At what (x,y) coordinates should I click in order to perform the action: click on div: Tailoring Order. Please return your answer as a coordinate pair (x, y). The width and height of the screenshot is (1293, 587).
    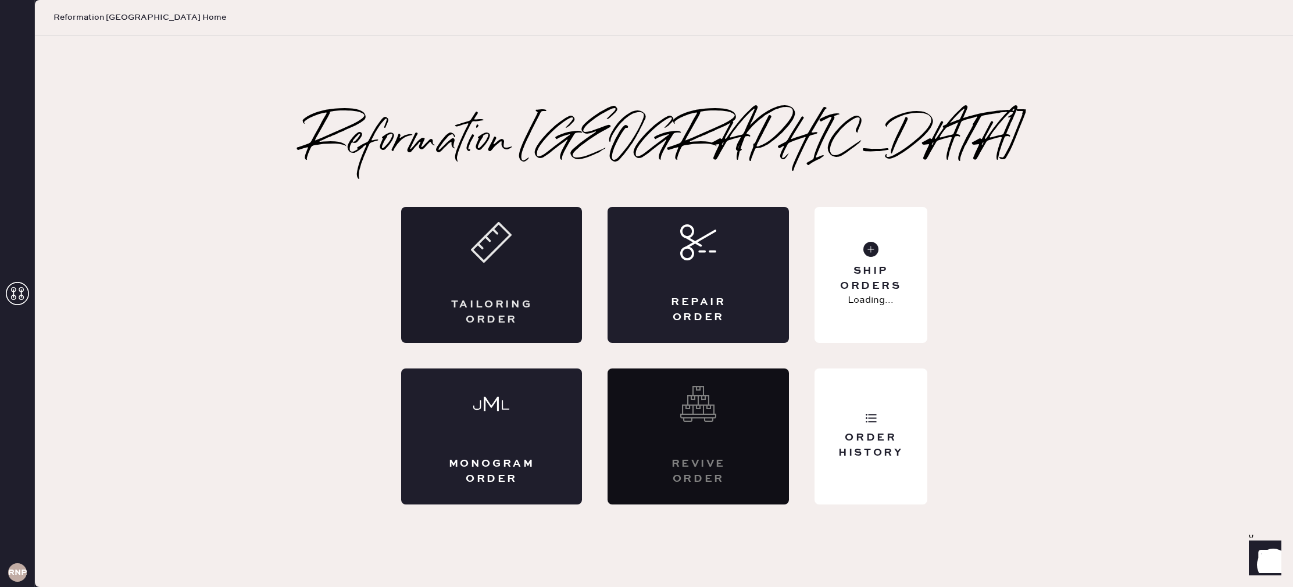
    Looking at the image, I should click on (492, 312).